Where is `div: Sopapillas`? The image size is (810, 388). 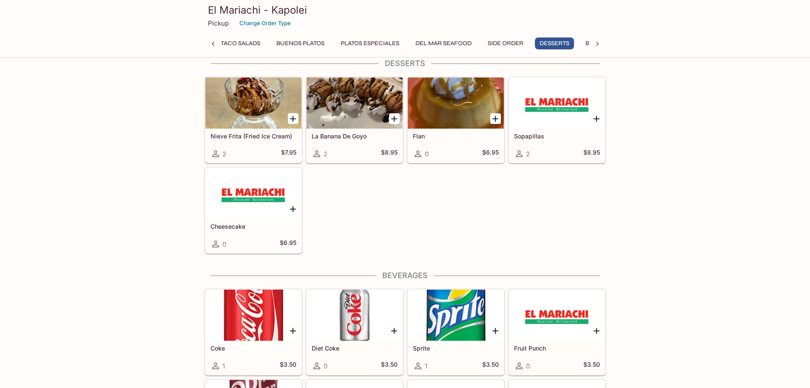 div: Sopapillas is located at coordinates (557, 103).